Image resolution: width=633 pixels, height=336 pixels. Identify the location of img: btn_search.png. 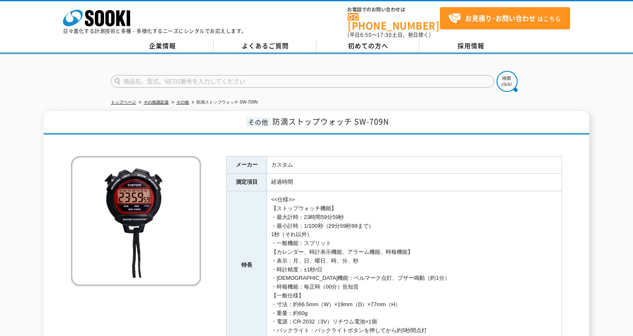
(507, 81).